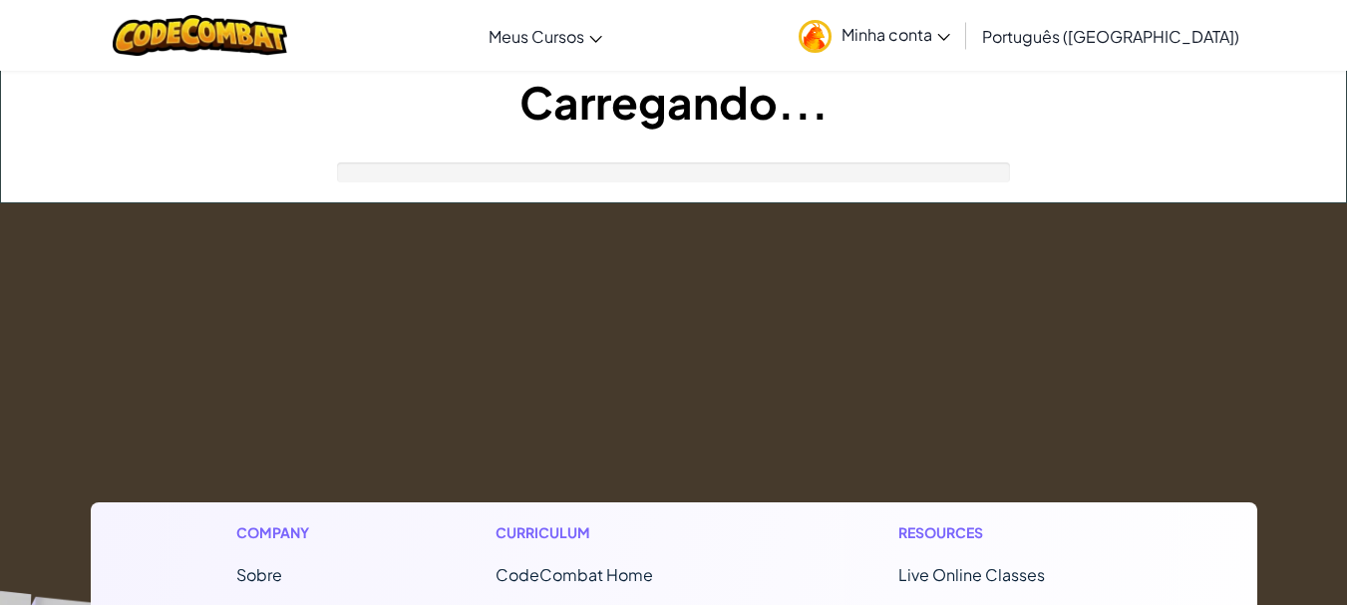  What do you see at coordinates (285, 533) in the screenshot?
I see `h1: Company` at bounding box center [285, 533].